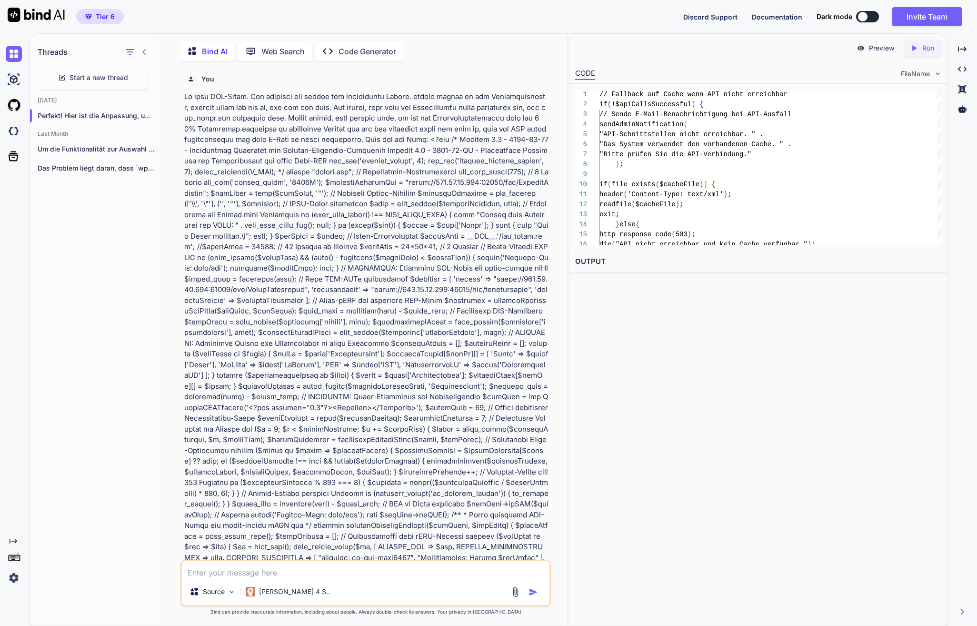 This screenshot has width=977, height=626. I want to click on div: 14, so click(581, 224).